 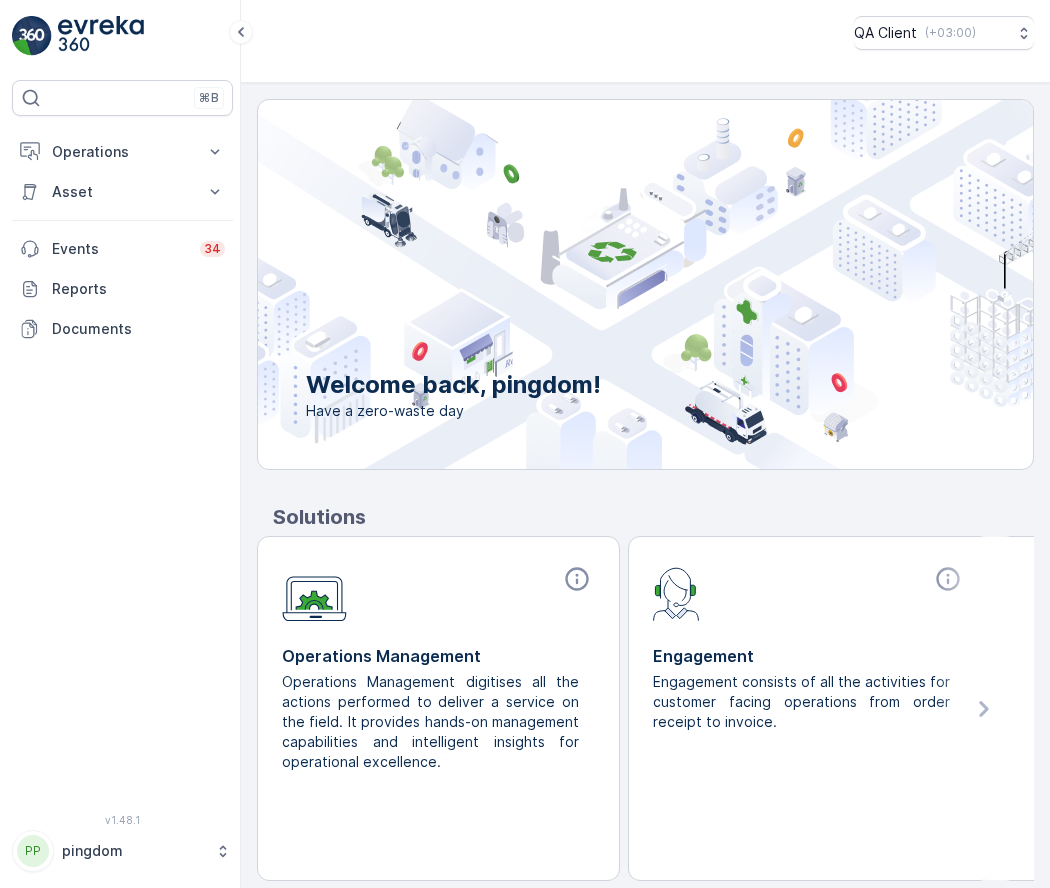 I want to click on p: pingdom, so click(x=133, y=851).